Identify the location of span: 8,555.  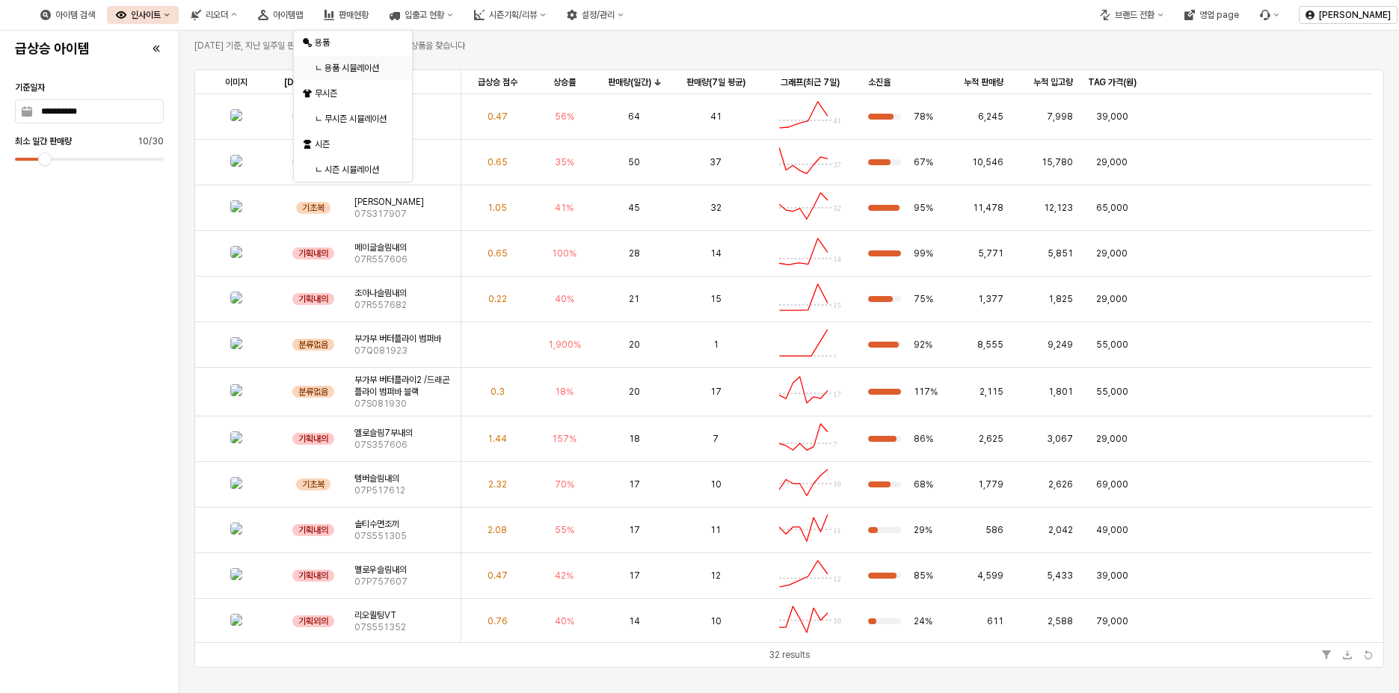
(990, 345).